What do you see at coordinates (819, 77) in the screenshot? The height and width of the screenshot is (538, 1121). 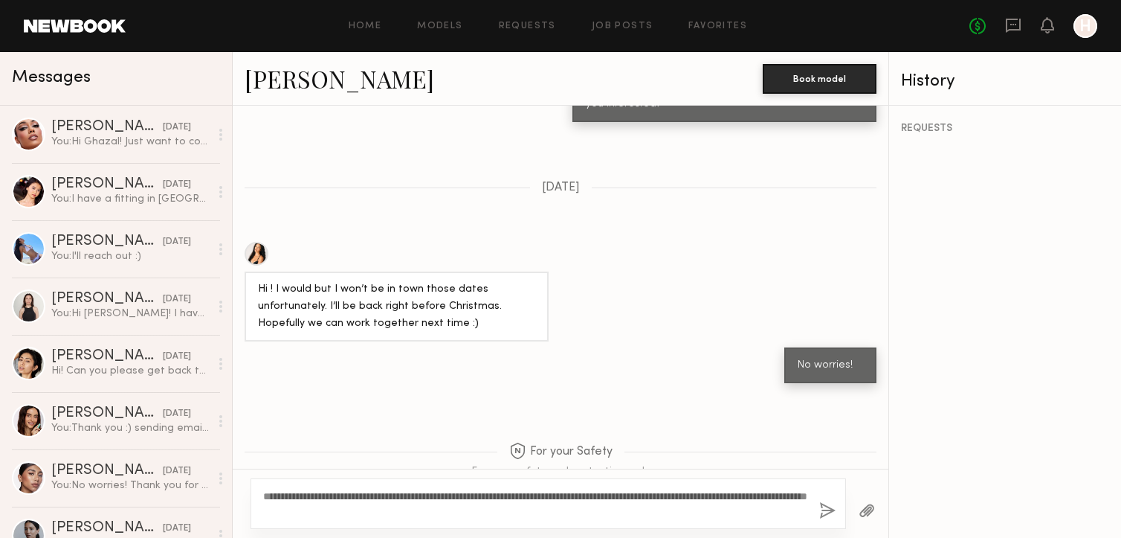 I see `a: Book model` at bounding box center [819, 77].